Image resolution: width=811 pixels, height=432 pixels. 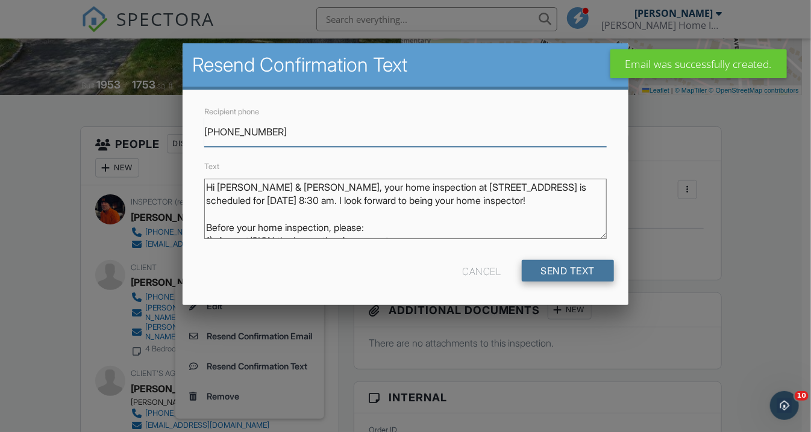 What do you see at coordinates (801, 396) in the screenshot?
I see `span: 10` at bounding box center [801, 396].